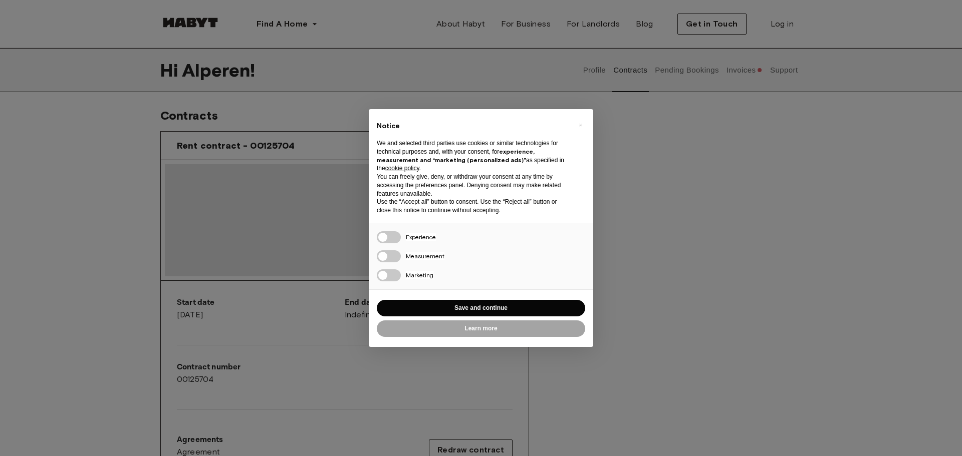  What do you see at coordinates (473, 156) in the screenshot?
I see `p: We and selected third parties use cookies or similar technologies for technical purposes and, wit...` at bounding box center [473, 156].